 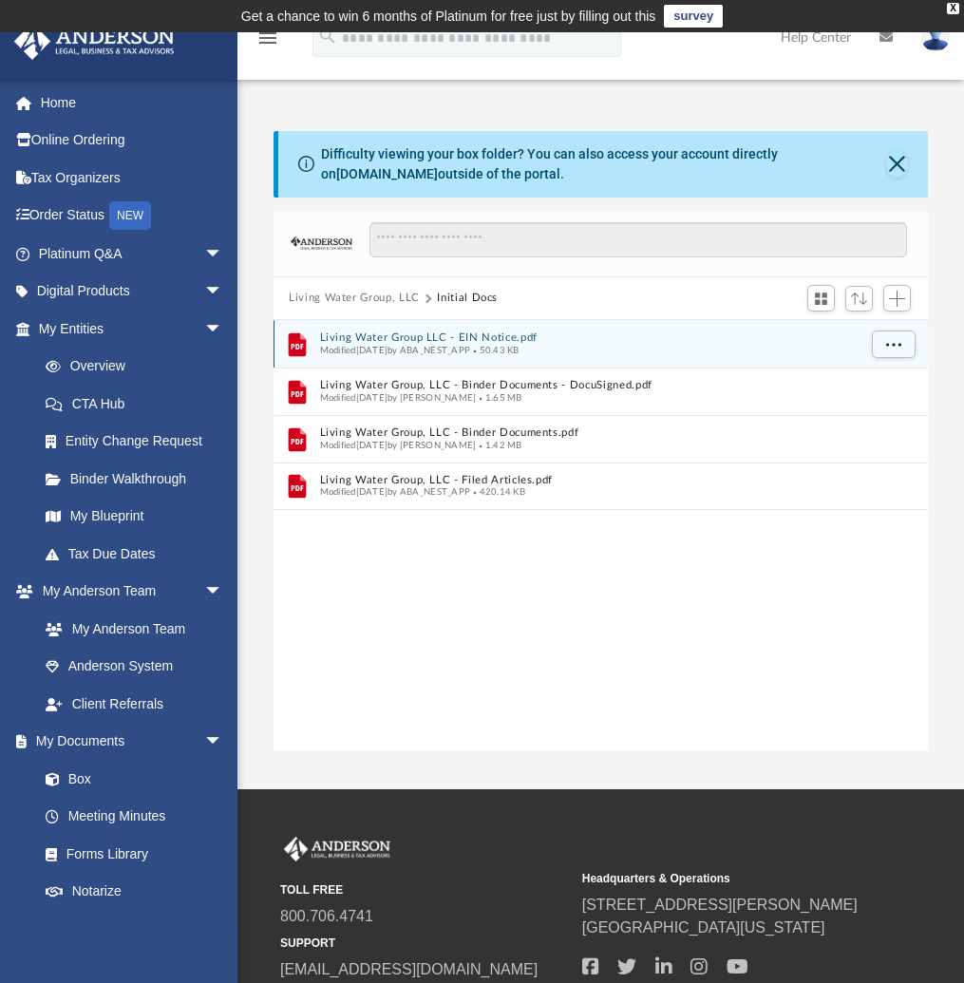 What do you see at coordinates (139, 554) in the screenshot?
I see `a: Tax Due Dates` at bounding box center [139, 554].